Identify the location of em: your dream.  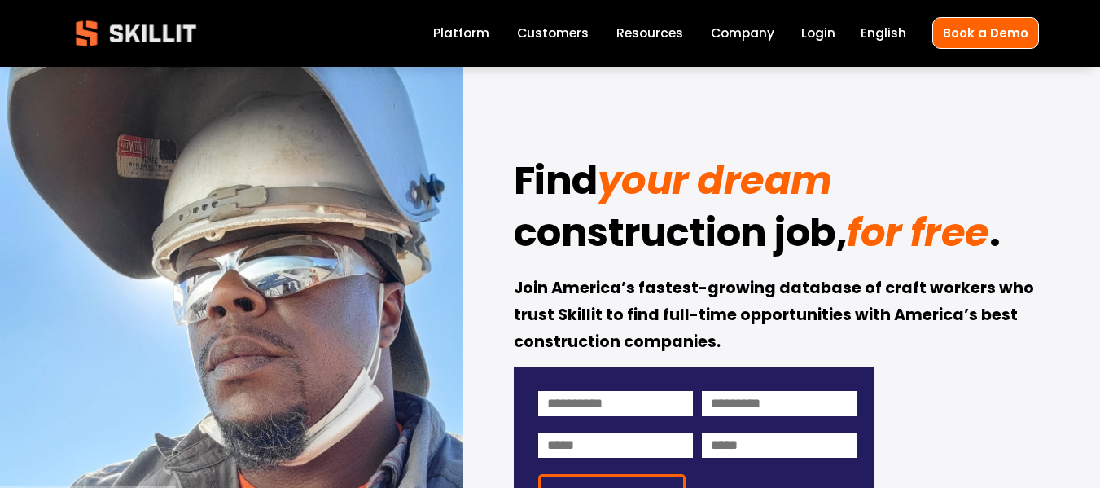
(715, 180).